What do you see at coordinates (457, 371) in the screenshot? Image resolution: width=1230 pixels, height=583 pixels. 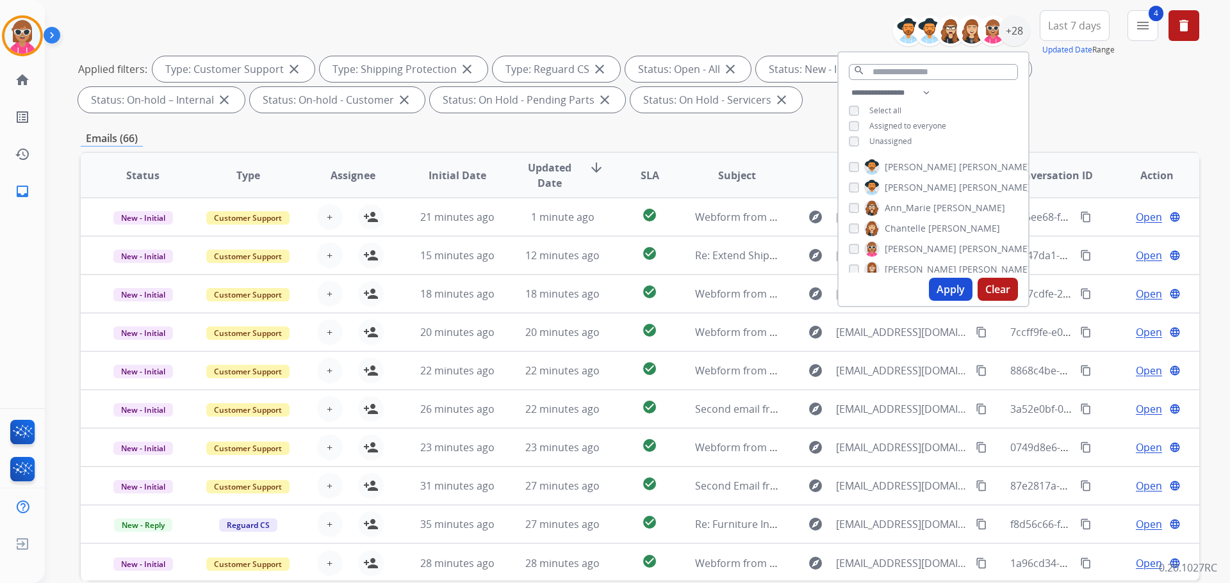 I see `span: 22 minutes ago` at bounding box center [457, 371].